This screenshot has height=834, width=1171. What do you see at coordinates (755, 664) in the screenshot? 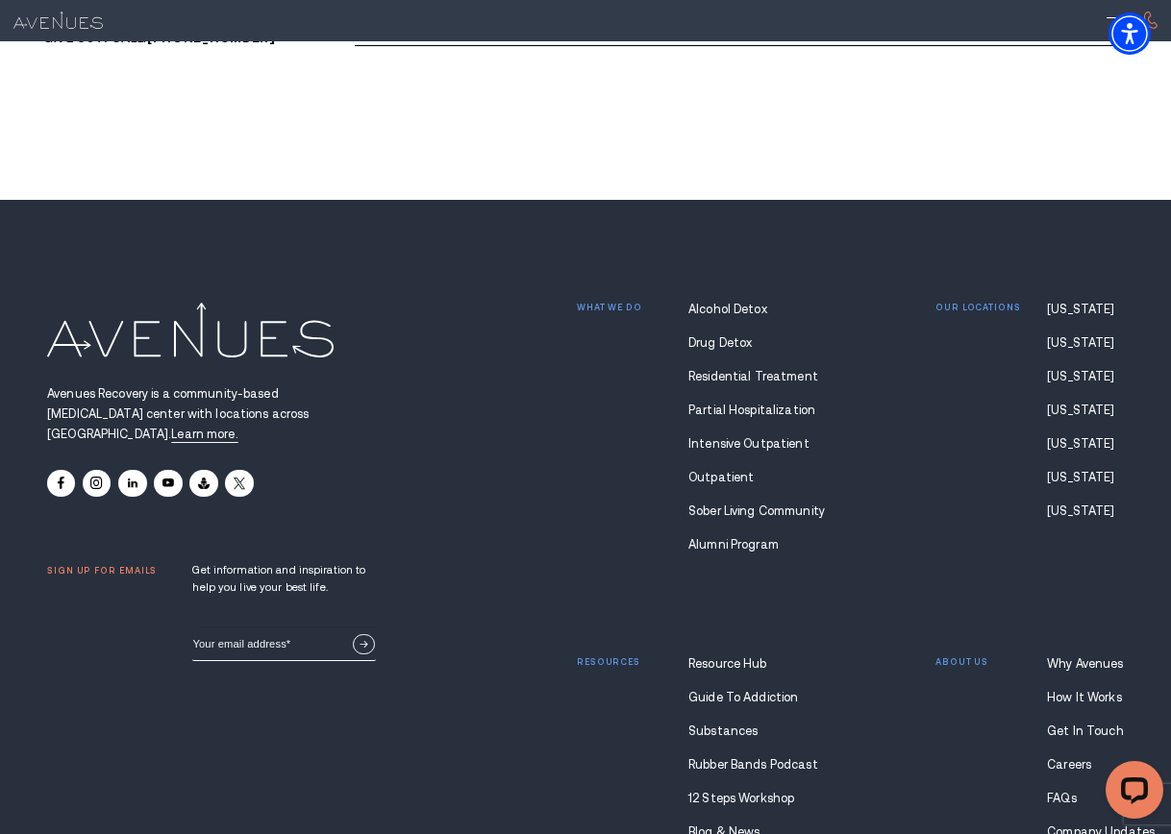
I see `a: Resource Hub` at bounding box center [755, 664].